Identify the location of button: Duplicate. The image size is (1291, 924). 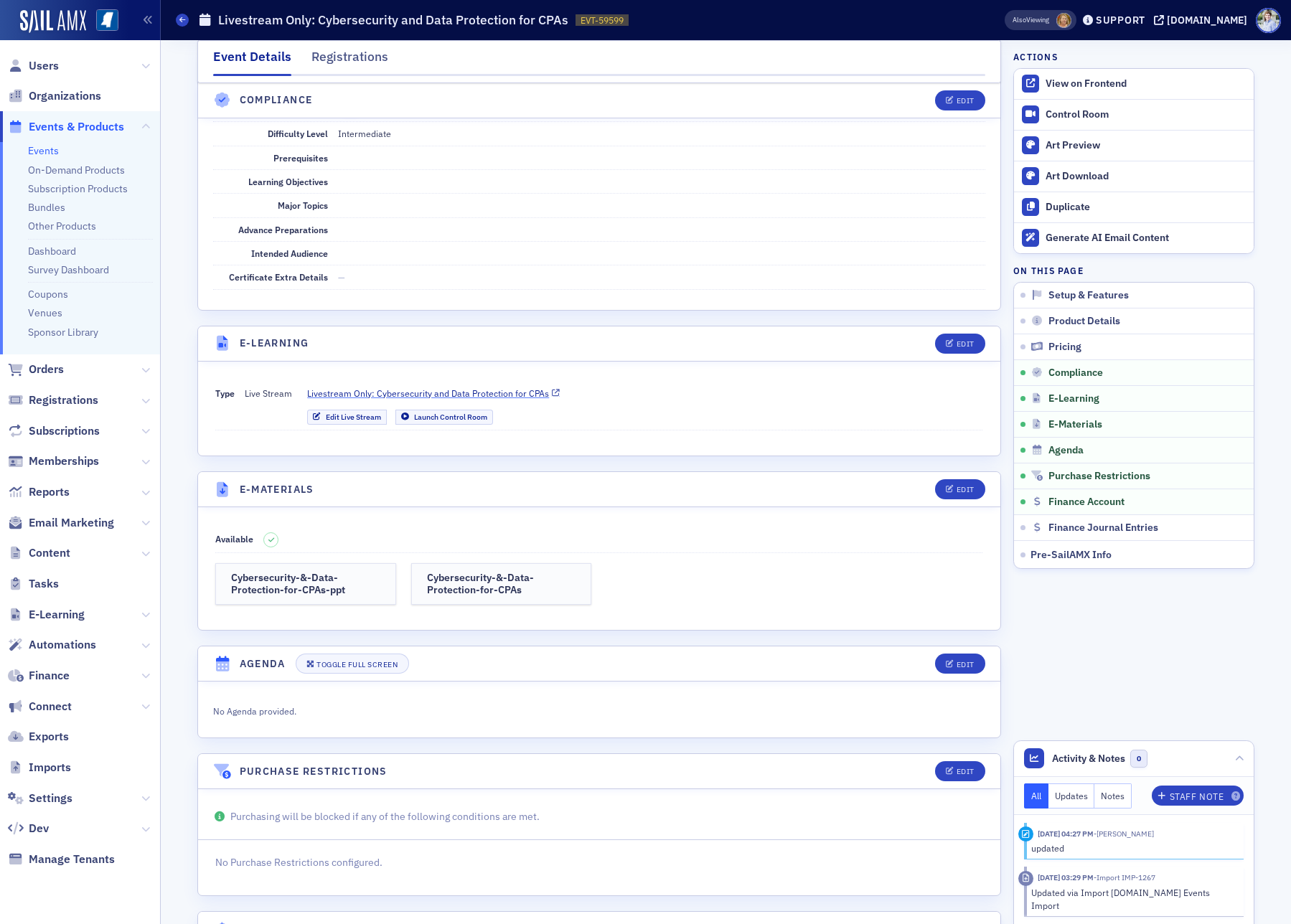
(1133, 207).